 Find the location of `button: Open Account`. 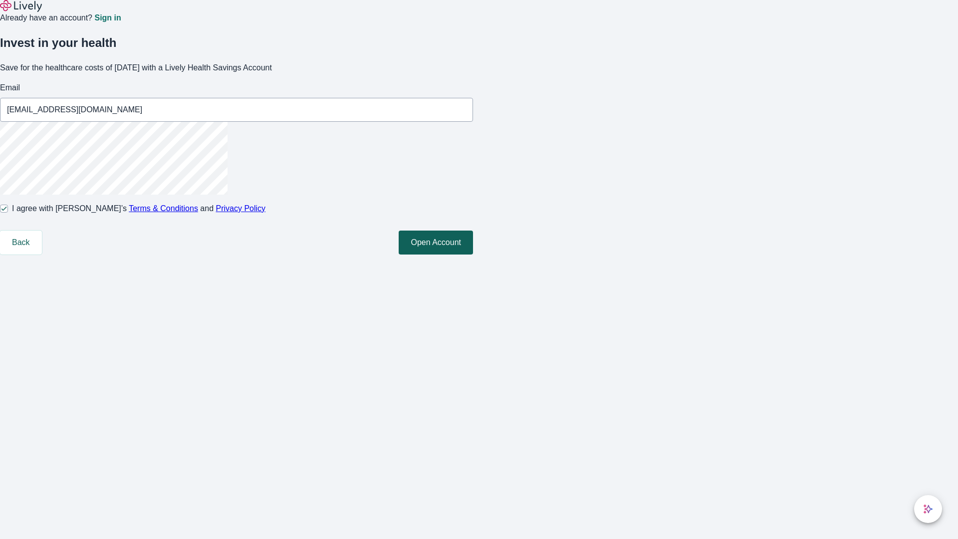

button: Open Account is located at coordinates (436, 243).